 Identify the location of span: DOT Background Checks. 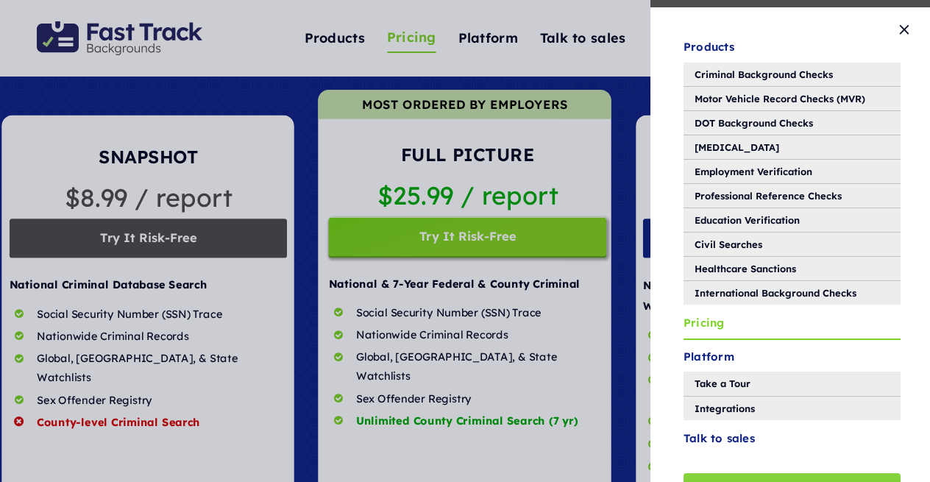
(753, 123).